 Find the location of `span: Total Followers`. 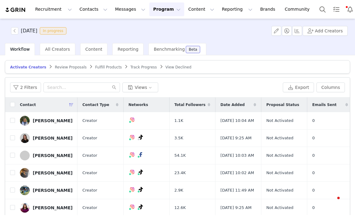

span: Total Followers is located at coordinates (190, 105).